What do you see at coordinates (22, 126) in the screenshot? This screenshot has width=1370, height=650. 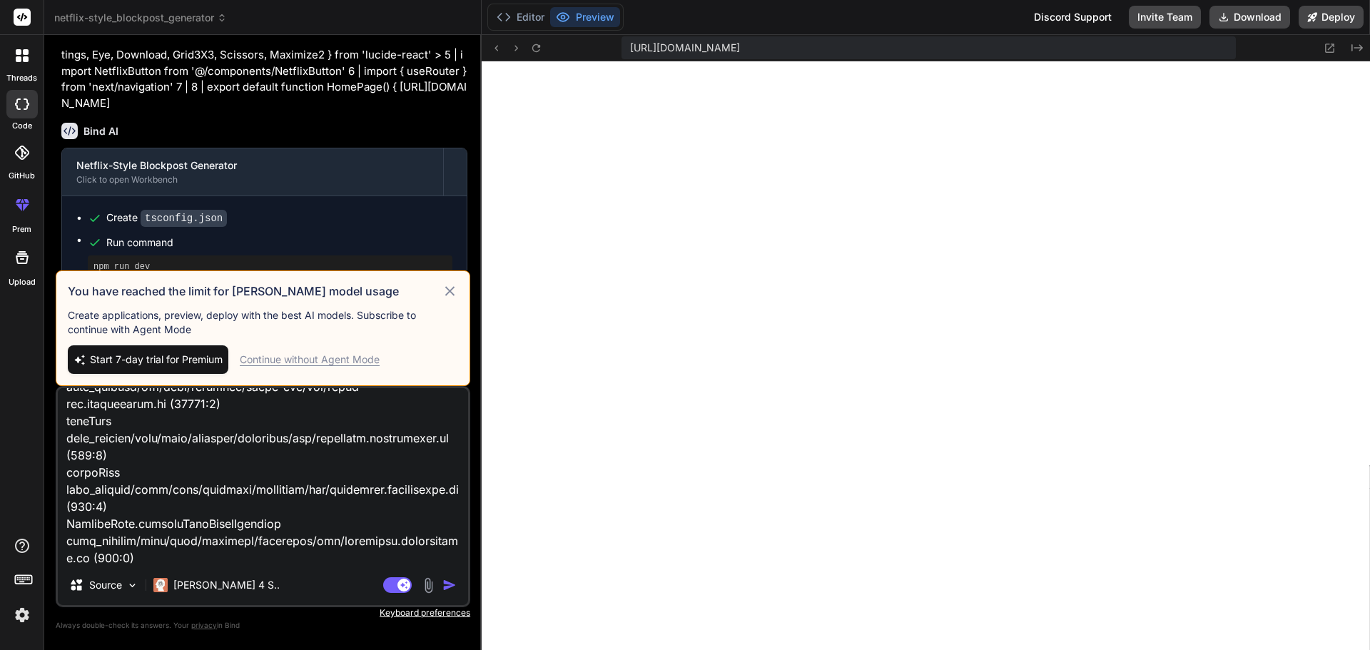 I see `label: code` at bounding box center [22, 126].